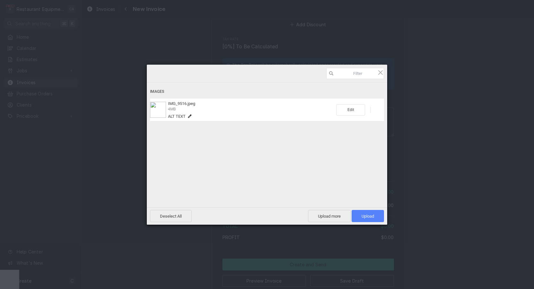  What do you see at coordinates (176, 116) in the screenshot?
I see `span: Alt text` at bounding box center [176, 116].